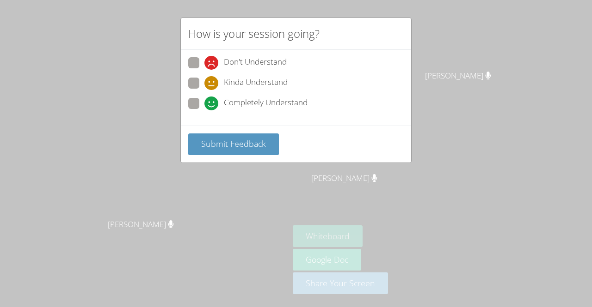 This screenshot has height=307, width=592. I want to click on span: Kinda Understand, so click(256, 83).